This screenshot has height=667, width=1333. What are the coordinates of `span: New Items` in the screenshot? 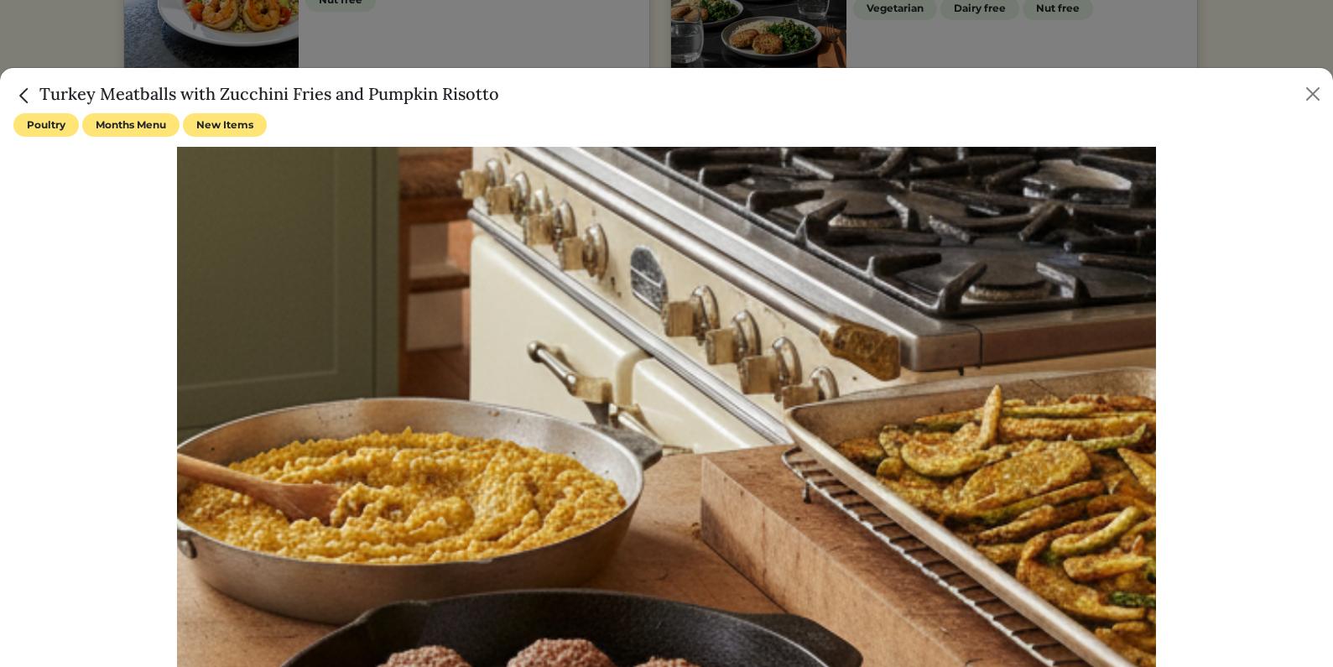 It's located at (225, 125).